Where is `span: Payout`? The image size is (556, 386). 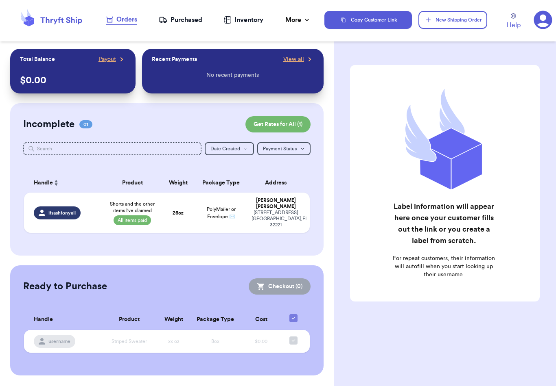
span: Payout is located at coordinates (107, 59).